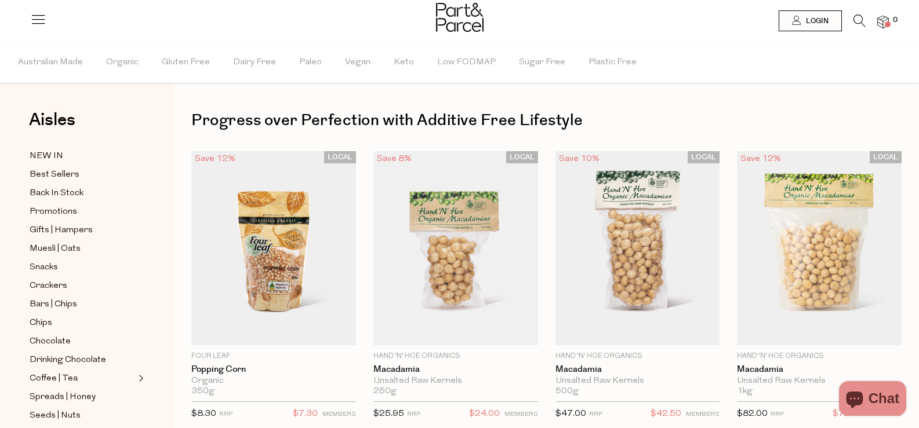 This screenshot has width=919, height=428. Describe the element at coordinates (43, 268) in the screenshot. I see `span: Snacks` at that location.